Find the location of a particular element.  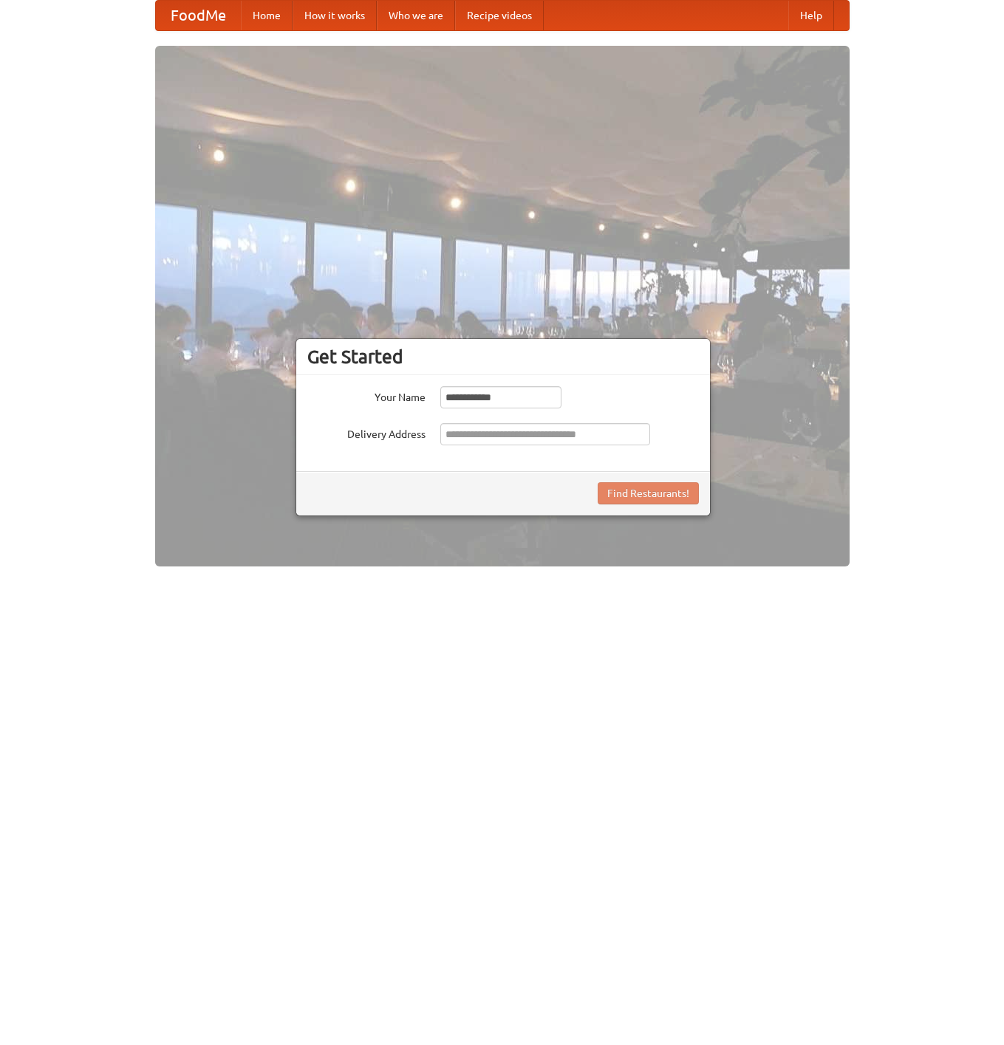

h3: Get Started is located at coordinates (503, 357).